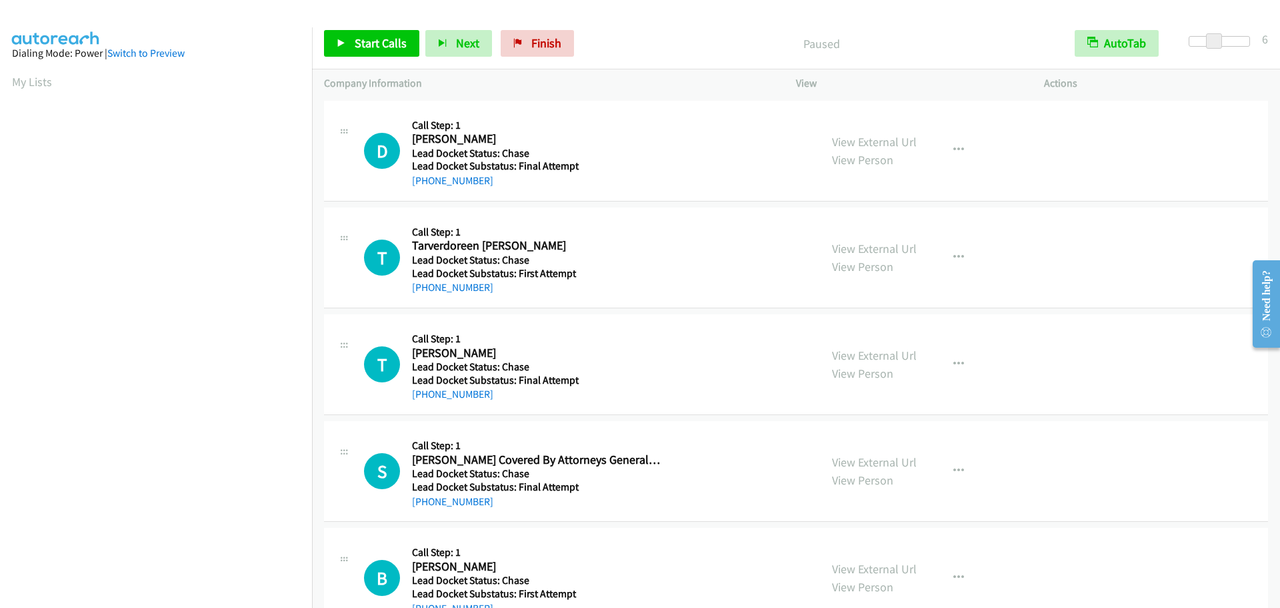 The height and width of the screenshot is (608, 1280). What do you see at coordinates (146, 53) in the screenshot?
I see `a: Switch to Preview` at bounding box center [146, 53].